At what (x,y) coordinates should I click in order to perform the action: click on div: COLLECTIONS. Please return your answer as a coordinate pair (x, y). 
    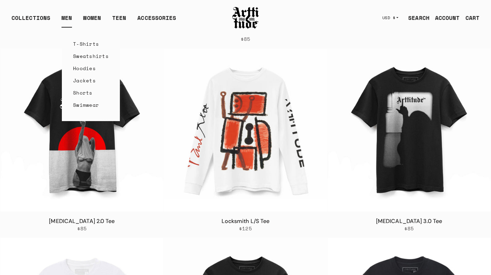
    Looking at the image, I should click on (31, 21).